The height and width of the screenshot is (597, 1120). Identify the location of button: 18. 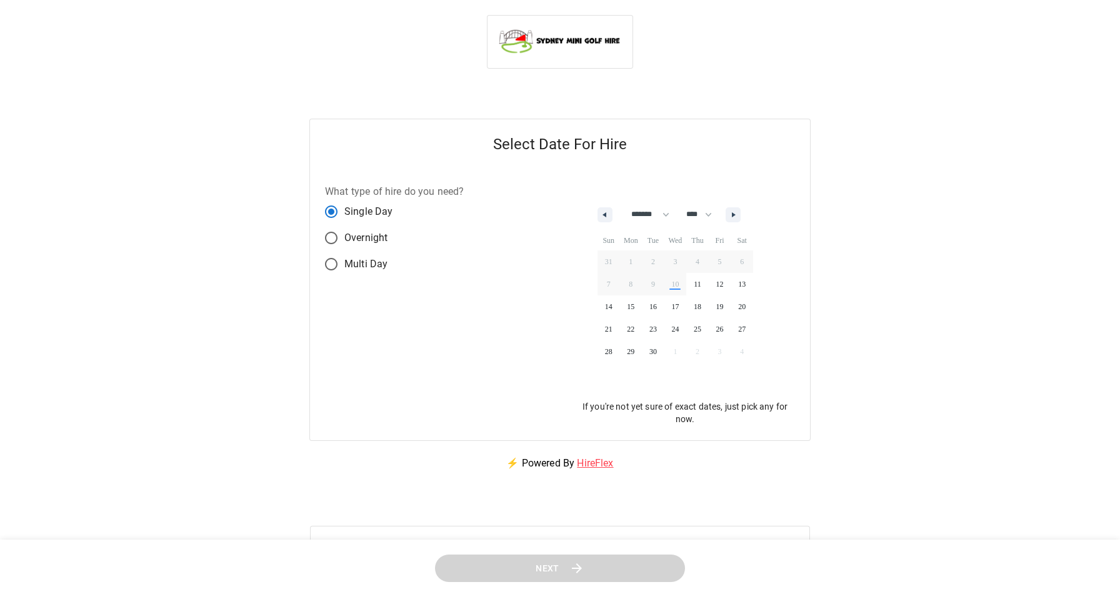
(697, 307).